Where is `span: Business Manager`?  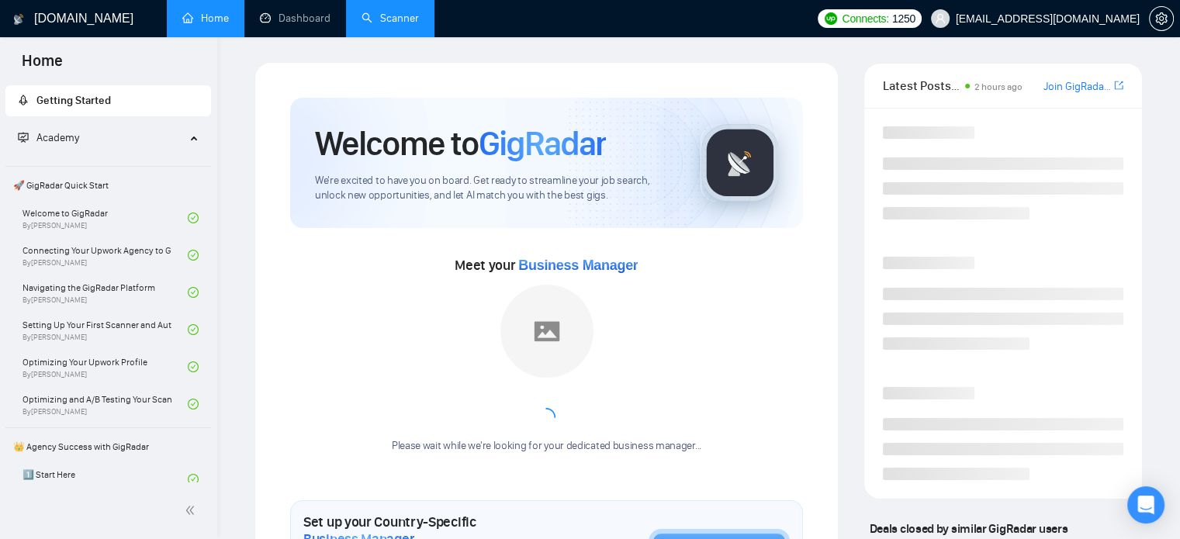 span: Business Manager is located at coordinates (578, 265).